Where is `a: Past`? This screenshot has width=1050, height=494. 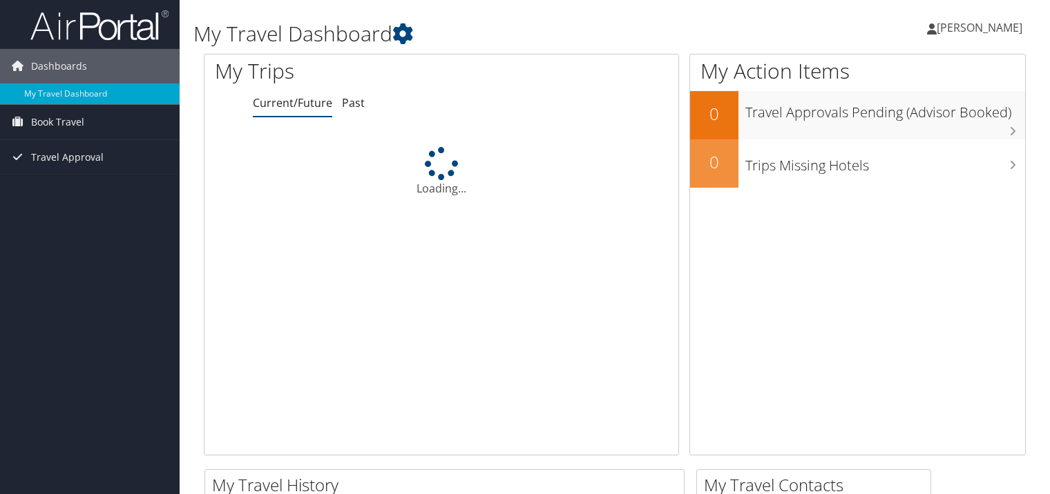 a: Past is located at coordinates (353, 103).